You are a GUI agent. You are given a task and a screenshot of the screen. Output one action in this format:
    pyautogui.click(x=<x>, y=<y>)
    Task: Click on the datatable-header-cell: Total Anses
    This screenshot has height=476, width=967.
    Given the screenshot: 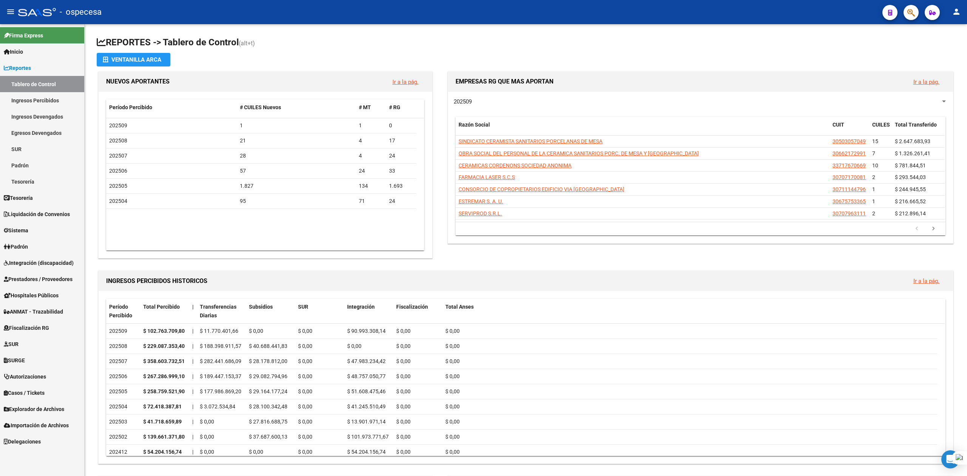 What is the action you would take?
    pyautogui.click(x=690, y=311)
    